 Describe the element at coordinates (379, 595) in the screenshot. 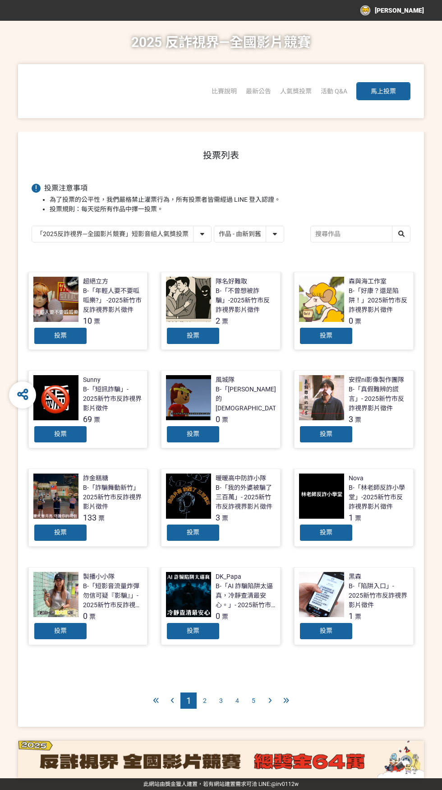

I see `div: B-「陷阱入口」- 2025新竹市反詐視界影片徵件` at that location.